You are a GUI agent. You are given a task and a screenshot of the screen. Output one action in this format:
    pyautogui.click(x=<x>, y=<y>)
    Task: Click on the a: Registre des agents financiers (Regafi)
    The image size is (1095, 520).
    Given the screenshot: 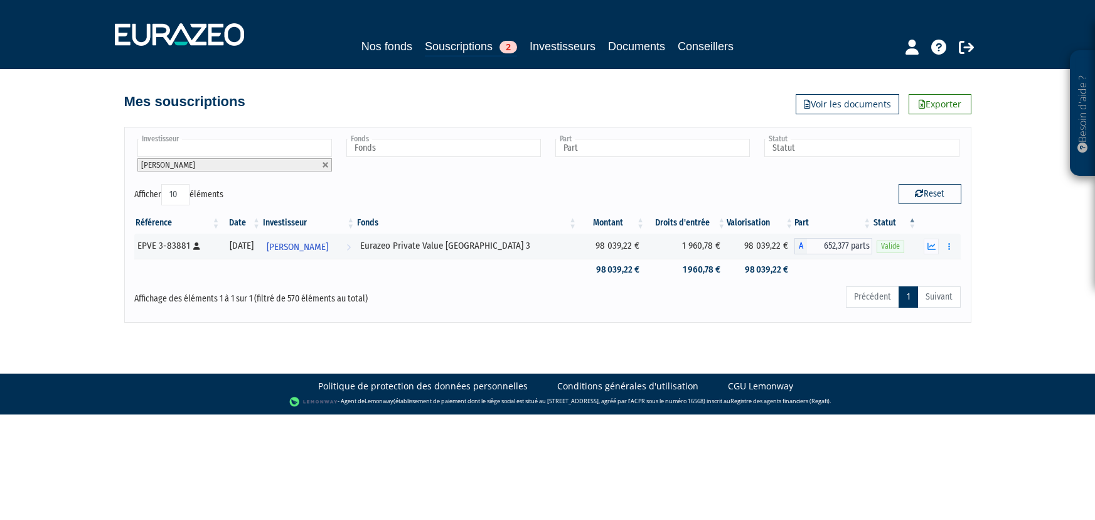 What is the action you would take?
    pyautogui.click(x=780, y=401)
    